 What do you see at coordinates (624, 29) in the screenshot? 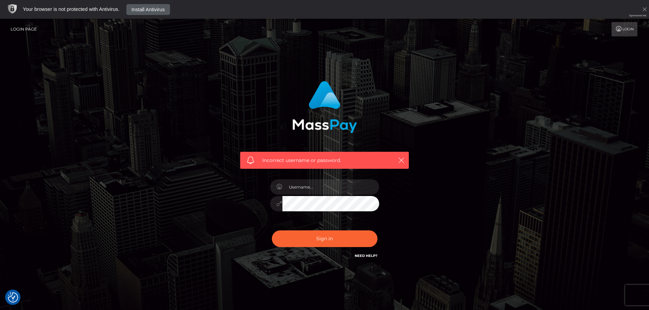
I see `a: Login` at bounding box center [624, 29].